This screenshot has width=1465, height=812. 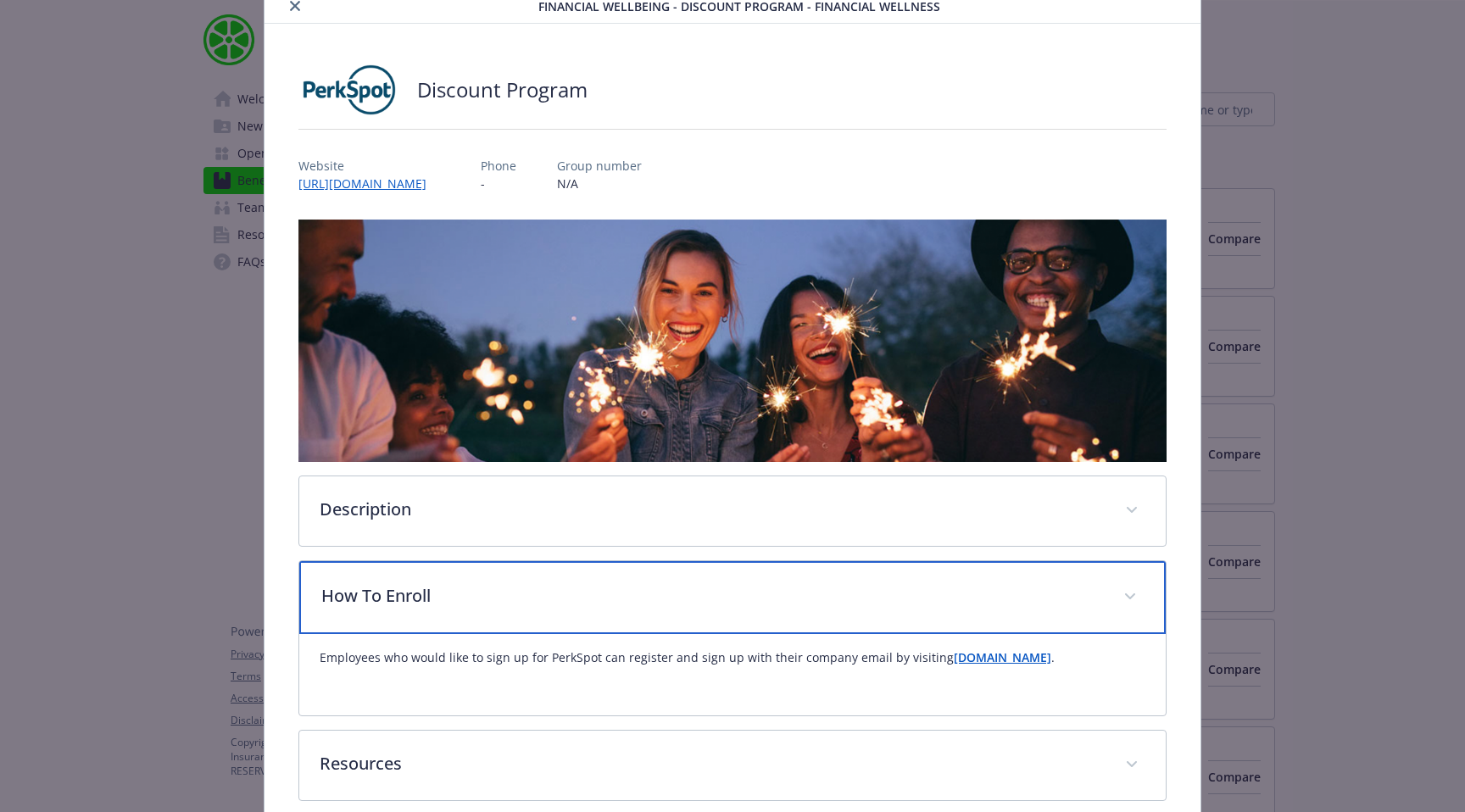 I want to click on img: banner, so click(x=732, y=341).